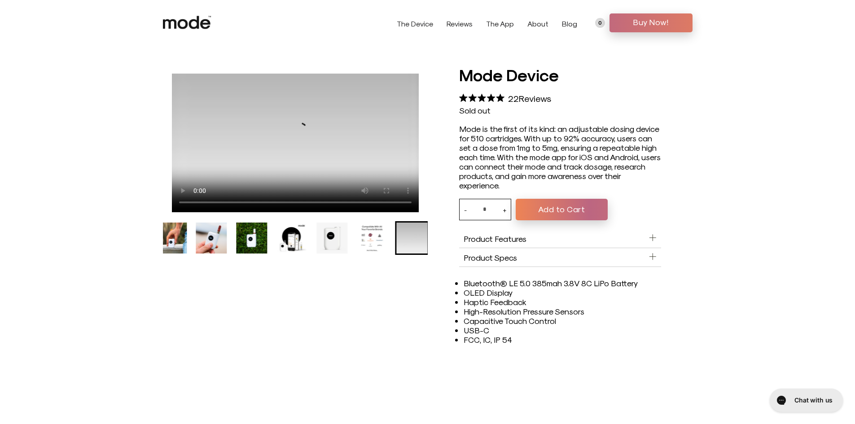 This screenshot has height=424, width=855. I want to click on h1: Mode Device, so click(560, 74).